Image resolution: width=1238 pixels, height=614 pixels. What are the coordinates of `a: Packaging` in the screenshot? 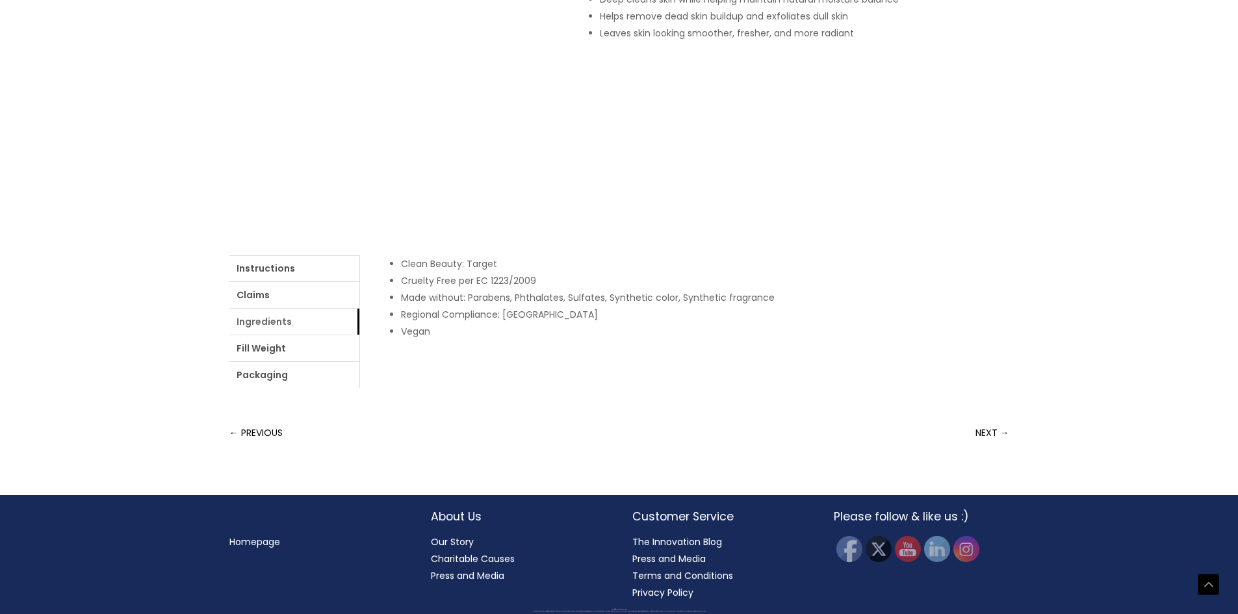 It's located at (294, 375).